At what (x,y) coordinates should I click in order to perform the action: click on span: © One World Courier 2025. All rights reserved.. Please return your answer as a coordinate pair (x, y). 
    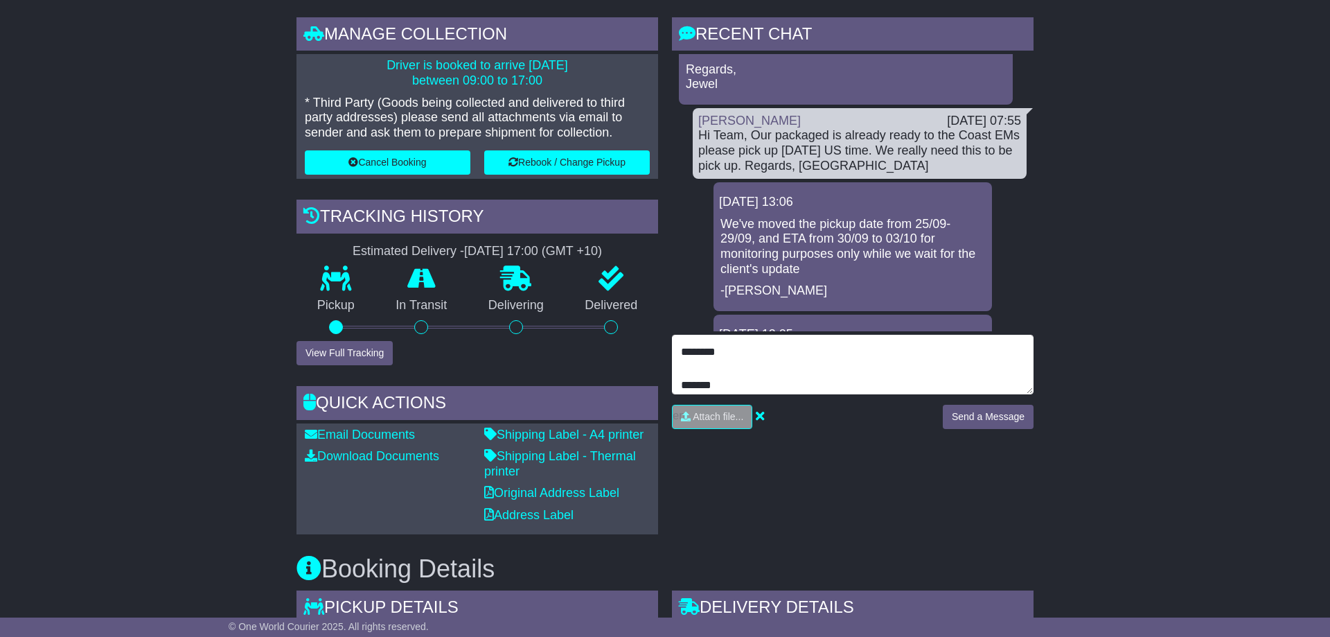
    Looking at the image, I should click on (328, 626).